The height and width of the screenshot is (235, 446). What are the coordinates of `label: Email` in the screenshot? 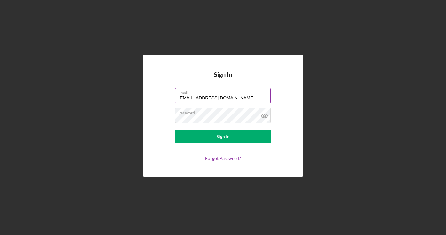 It's located at (225, 92).